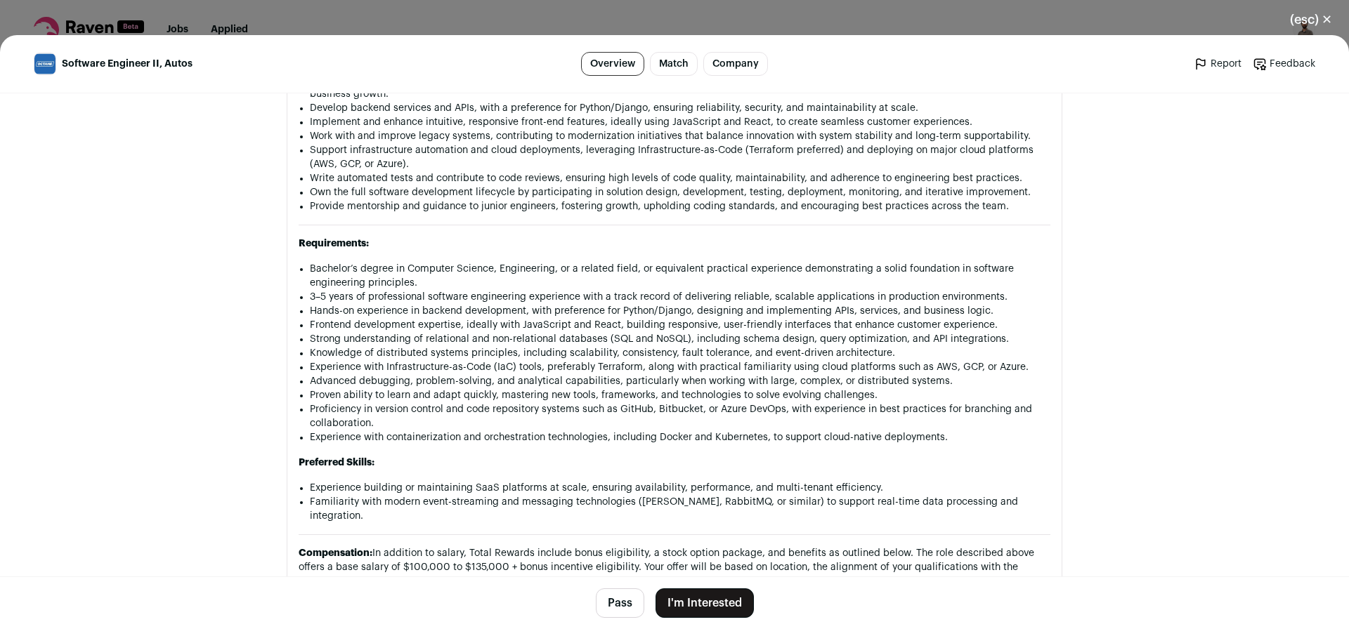 The height and width of the screenshot is (629, 1349). I want to click on strong: Requirements:, so click(334, 244).